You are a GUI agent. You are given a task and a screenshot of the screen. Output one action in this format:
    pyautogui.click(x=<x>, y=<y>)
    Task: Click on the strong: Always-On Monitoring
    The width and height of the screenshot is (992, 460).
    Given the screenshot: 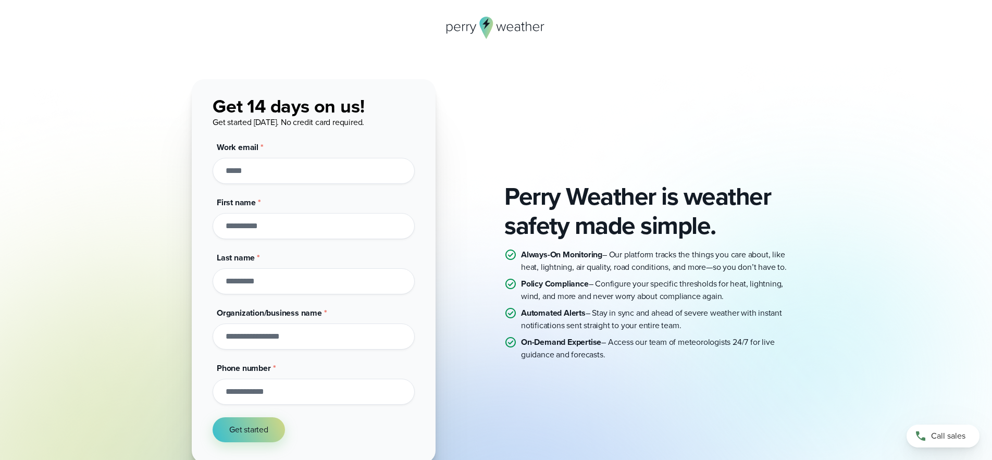 What is the action you would take?
    pyautogui.click(x=562, y=254)
    